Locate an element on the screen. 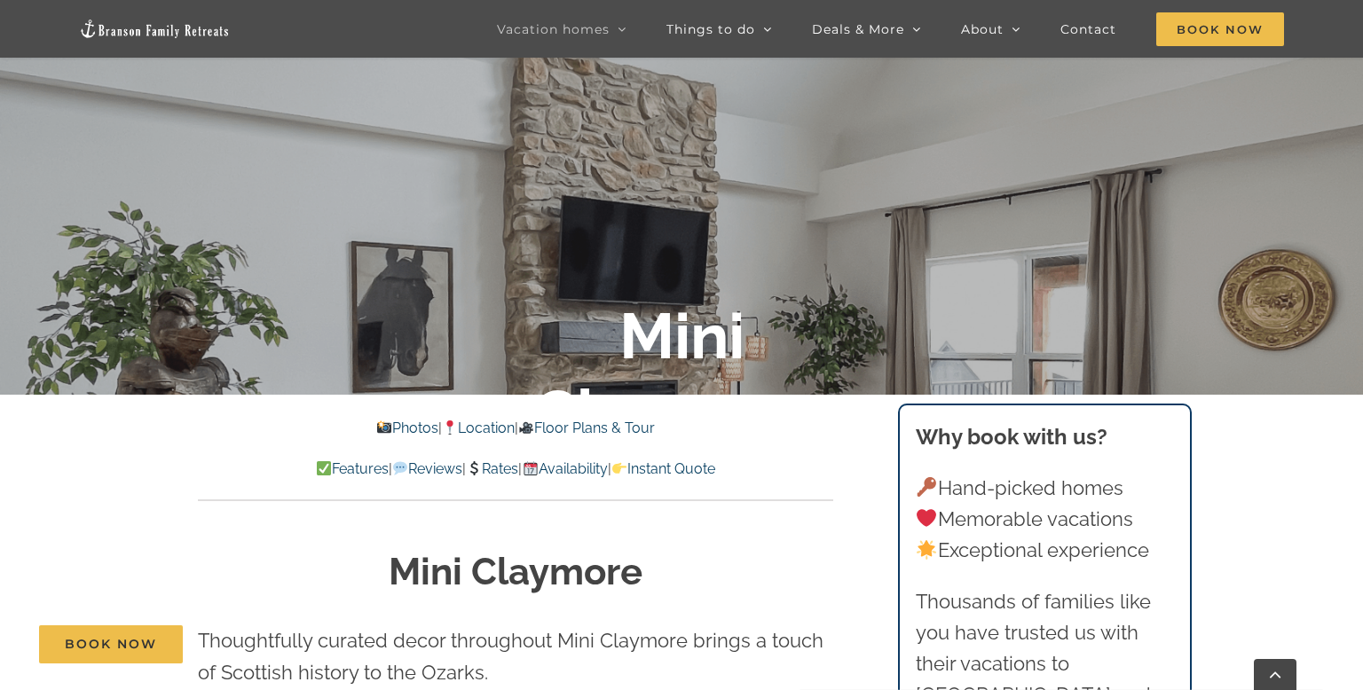 The height and width of the screenshot is (690, 1363). a: Instant Quote is located at coordinates (663, 469).